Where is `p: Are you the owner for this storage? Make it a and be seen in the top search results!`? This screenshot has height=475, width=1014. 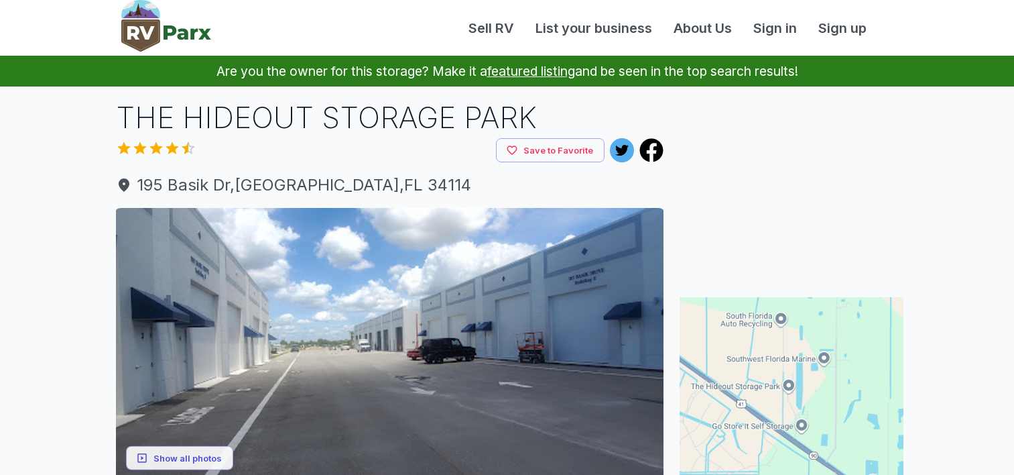
p: Are you the owner for this storage? Make it a and be seen in the top search results! is located at coordinates (507, 71).